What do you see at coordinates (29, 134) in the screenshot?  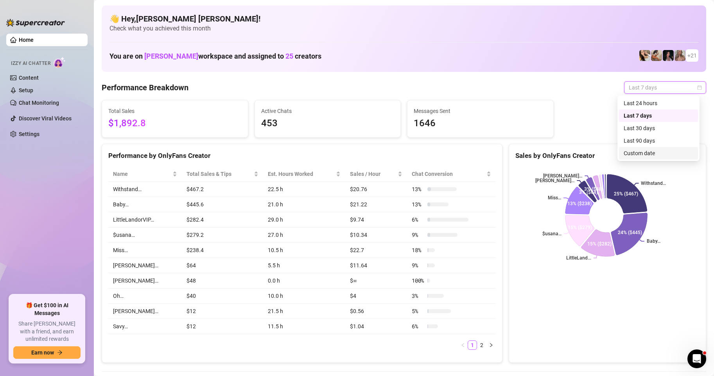 I see `a: Settings` at bounding box center [29, 134].